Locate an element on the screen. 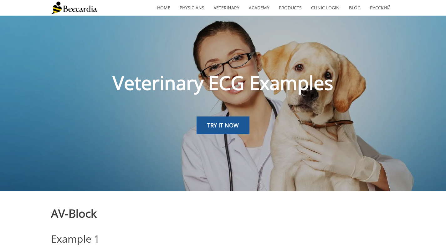 This screenshot has height=247, width=446. a: Physicians is located at coordinates (192, 8).